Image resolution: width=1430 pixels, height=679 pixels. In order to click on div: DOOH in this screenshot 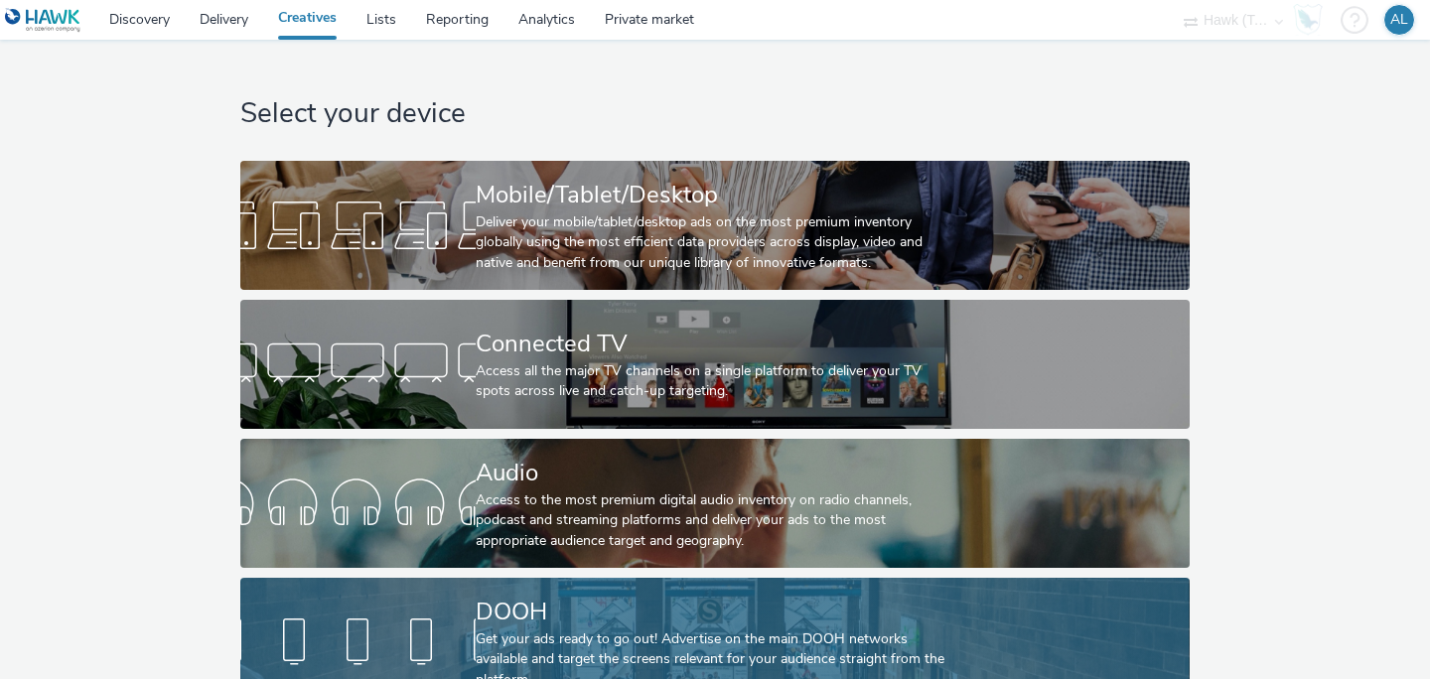, I will do `click(711, 612)`.